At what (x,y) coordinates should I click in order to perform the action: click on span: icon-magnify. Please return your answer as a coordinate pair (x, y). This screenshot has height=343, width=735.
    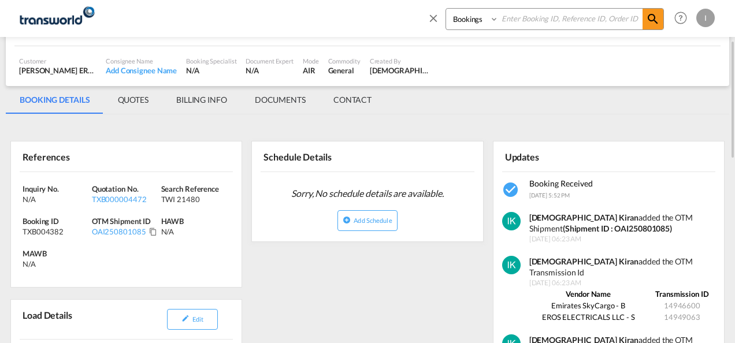
    Looking at the image, I should click on (653, 19).